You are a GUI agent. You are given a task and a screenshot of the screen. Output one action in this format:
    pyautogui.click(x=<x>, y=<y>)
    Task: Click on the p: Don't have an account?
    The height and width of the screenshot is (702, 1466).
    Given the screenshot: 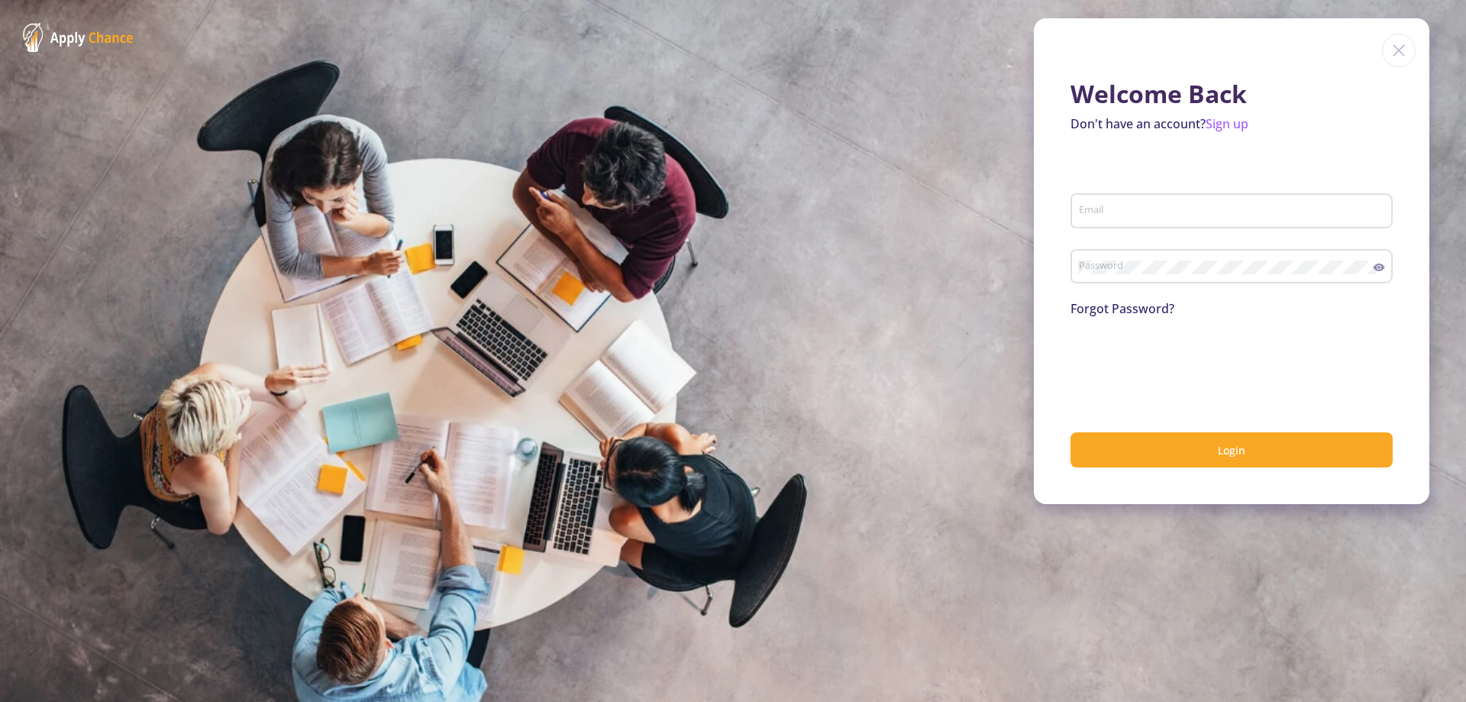 What is the action you would take?
    pyautogui.click(x=1232, y=124)
    